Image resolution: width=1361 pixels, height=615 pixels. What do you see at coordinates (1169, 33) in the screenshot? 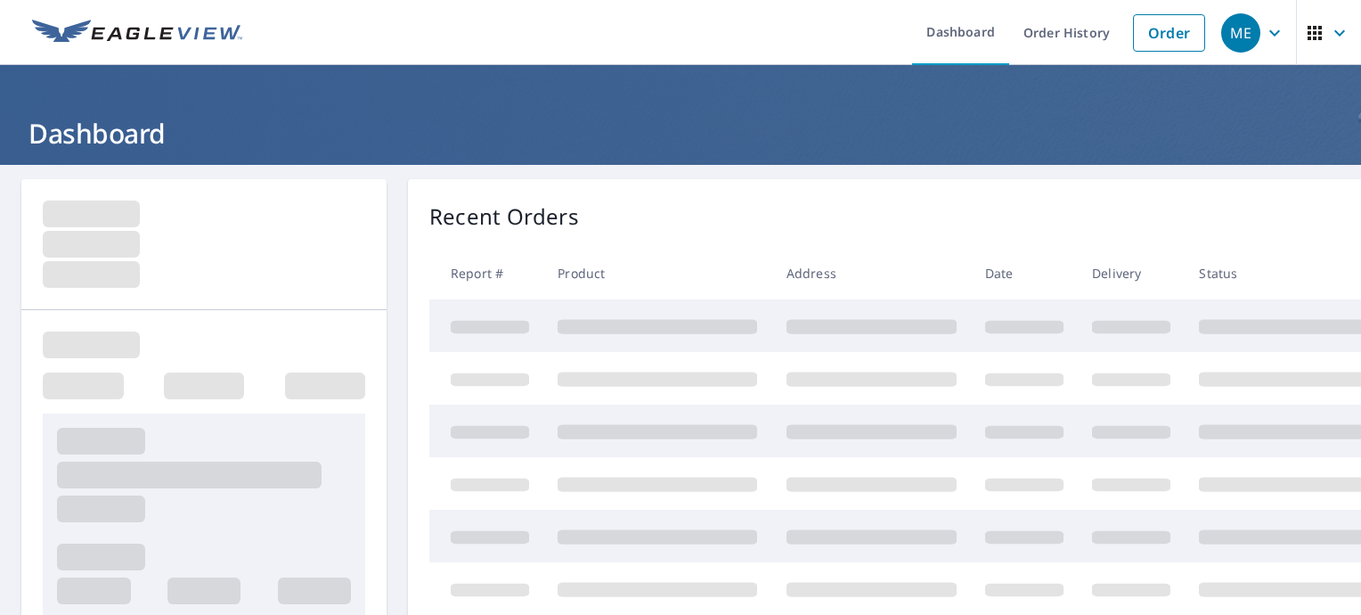
I see `a: Order` at bounding box center [1169, 33].